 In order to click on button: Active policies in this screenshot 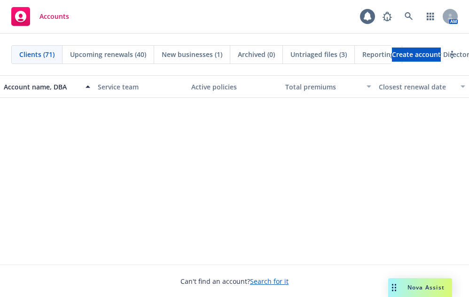, I will do `click(235, 87)`.